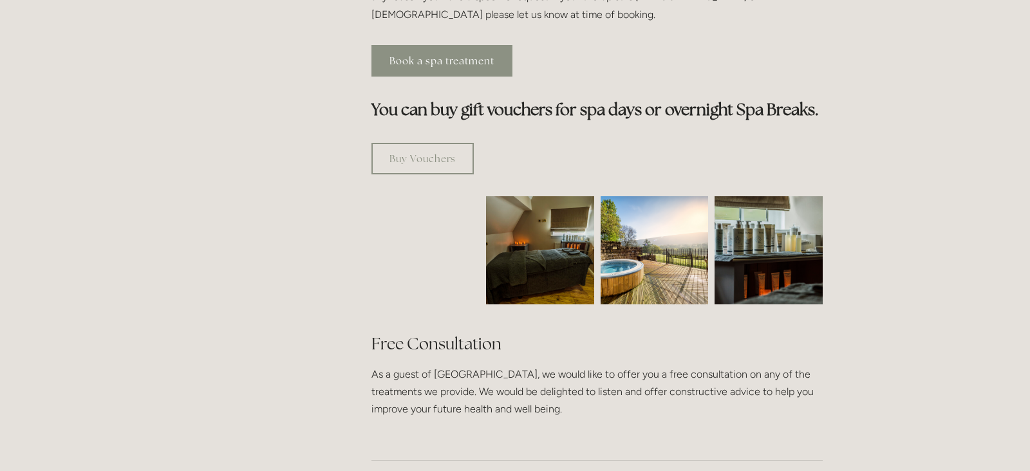 Image resolution: width=1030 pixels, height=471 pixels. Describe the element at coordinates (595, 109) in the screenshot. I see `strong: You can buy gift vouchers for spa days or overnight Spa Breaks.` at that location.